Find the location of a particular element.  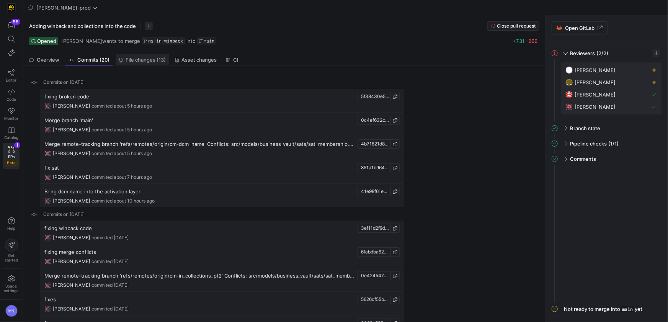

span: 5f38430e5e63445cca24bda253aa64c823f6d480 is located at coordinates (375, 96).